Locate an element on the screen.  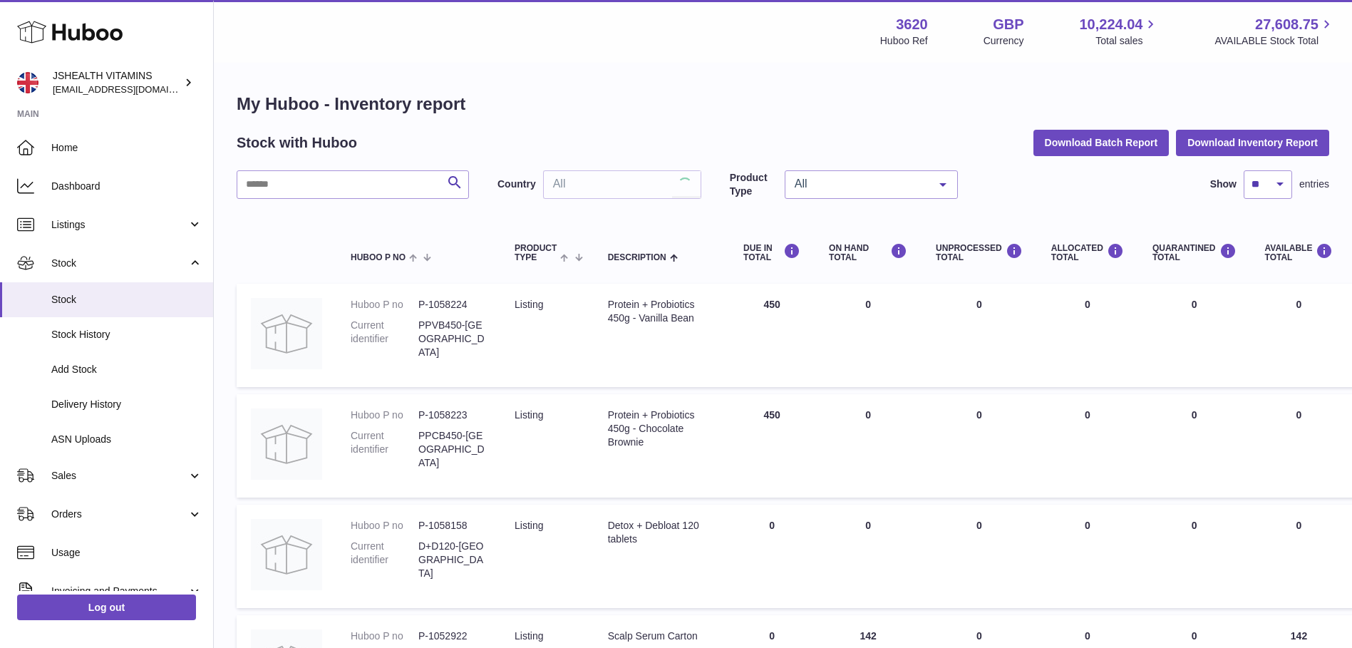
label: Product Type is located at coordinates (753, 185).